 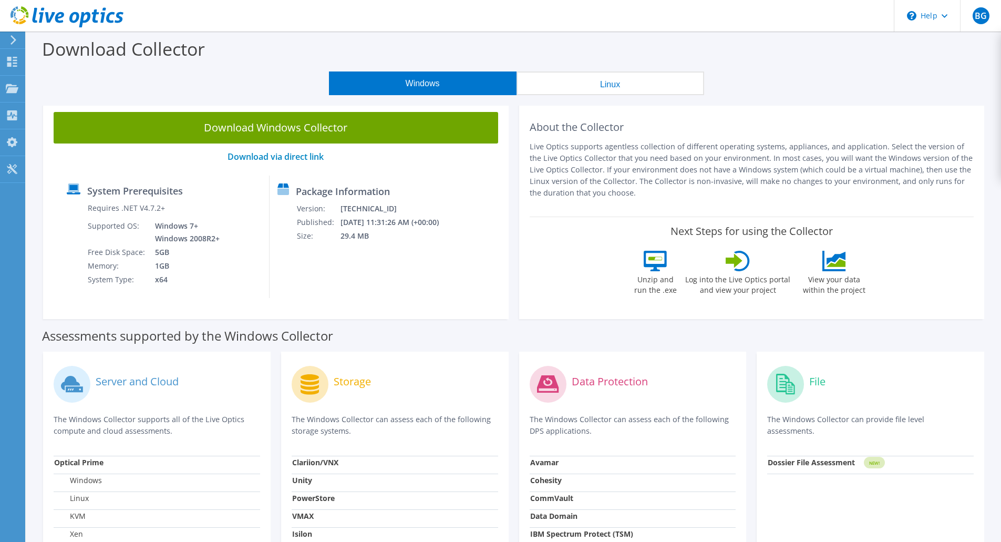 What do you see at coordinates (874, 462) in the screenshot?
I see `tspan: NEW!` at bounding box center [874, 462].